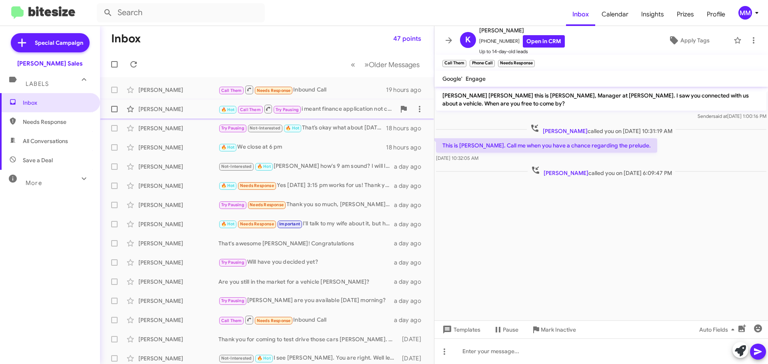  I want to click on span: Inbox, so click(57, 103).